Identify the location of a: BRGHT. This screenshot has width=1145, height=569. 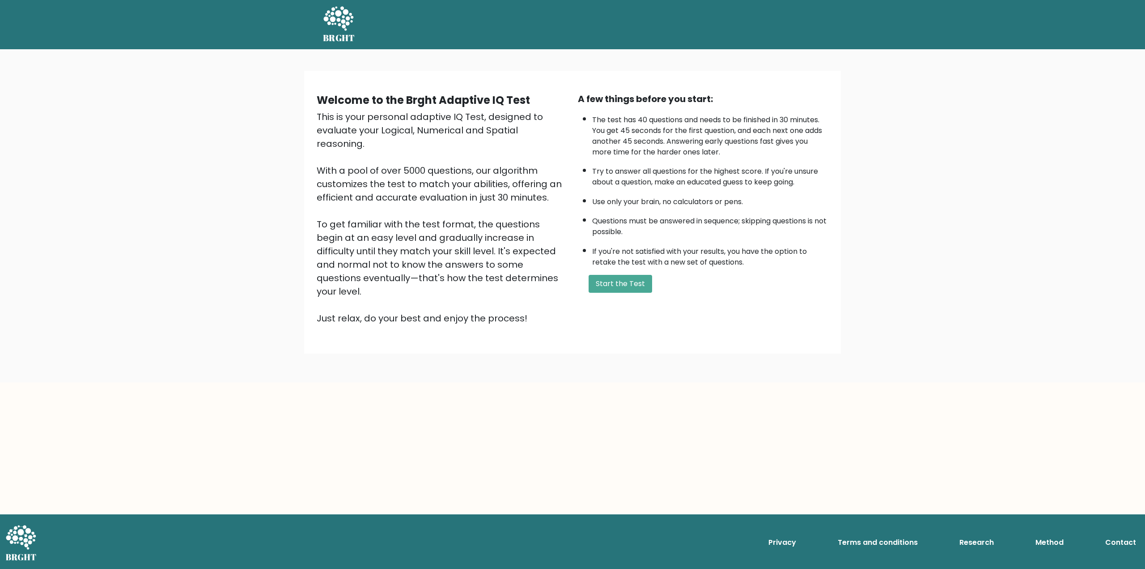
(339, 25).